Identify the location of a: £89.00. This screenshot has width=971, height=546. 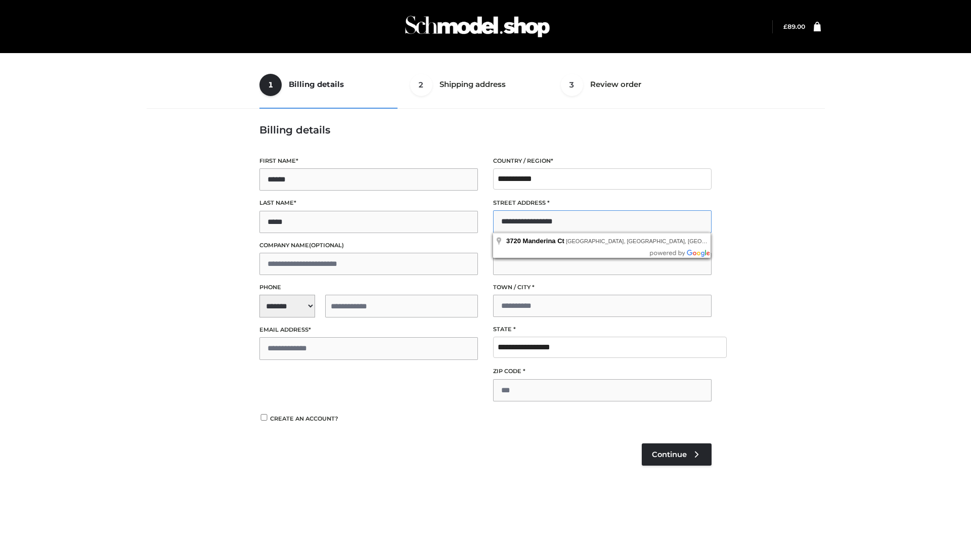
(794, 26).